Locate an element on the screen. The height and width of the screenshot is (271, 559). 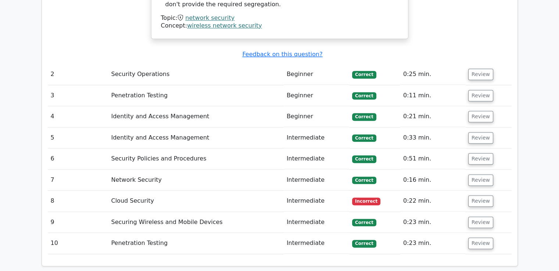
span: Incorrect is located at coordinates (366, 201).